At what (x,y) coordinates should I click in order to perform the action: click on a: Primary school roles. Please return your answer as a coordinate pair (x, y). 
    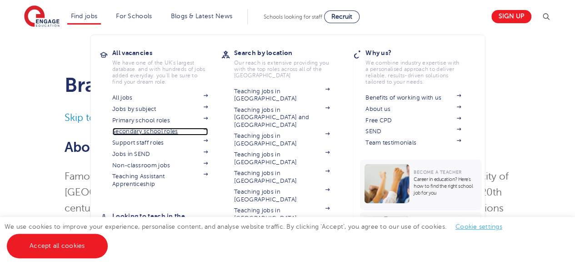
    Looking at the image, I should click on (160, 120).